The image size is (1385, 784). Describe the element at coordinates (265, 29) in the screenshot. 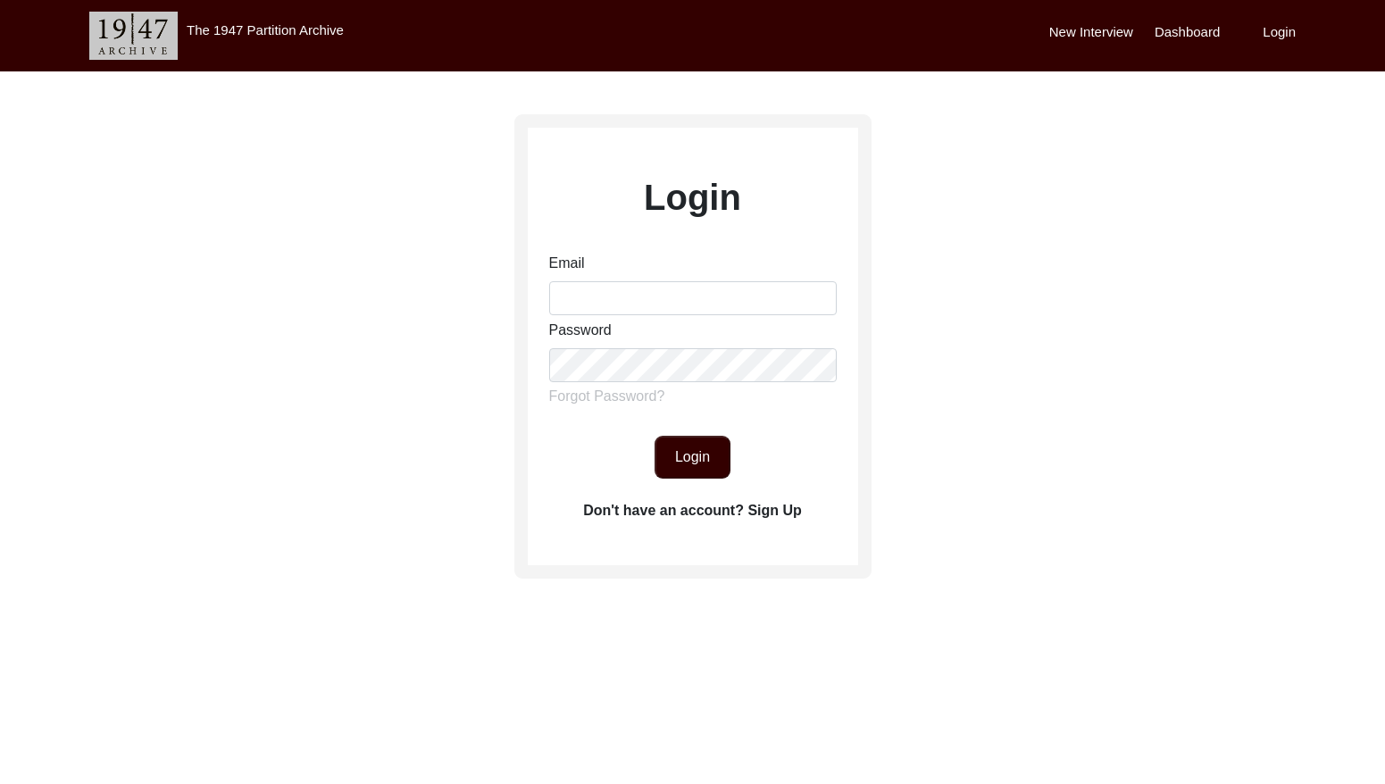

I see `label: The 1947 Partition Archive` at that location.